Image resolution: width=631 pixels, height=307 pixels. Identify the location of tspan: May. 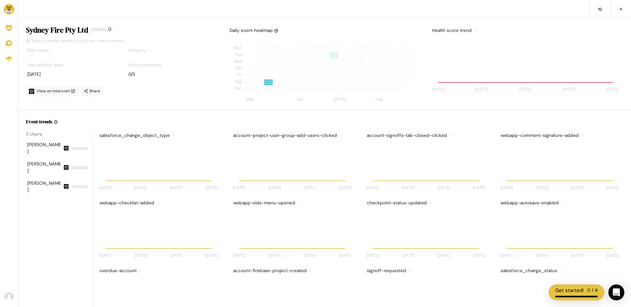
(250, 100).